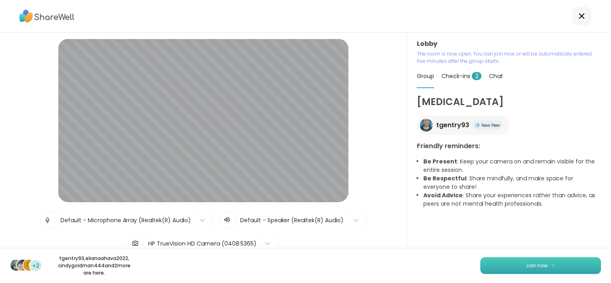 Image resolution: width=611 pixels, height=283 pixels. I want to click on p: tgentry93 , elianaahava2022 , cindygoldman444 and 2 more are here., so click(94, 266).